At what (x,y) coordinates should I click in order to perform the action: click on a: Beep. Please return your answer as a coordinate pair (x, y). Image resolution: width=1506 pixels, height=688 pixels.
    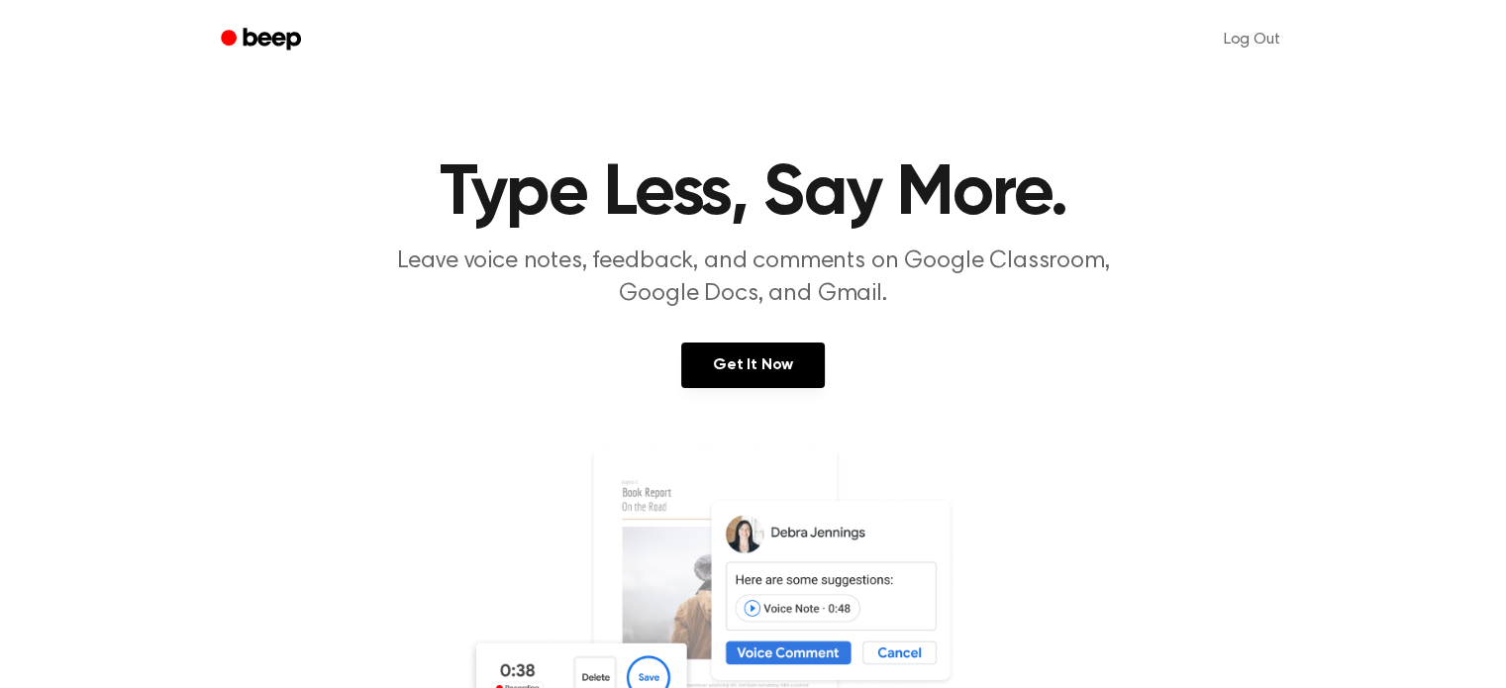
    Looking at the image, I should click on (262, 40).